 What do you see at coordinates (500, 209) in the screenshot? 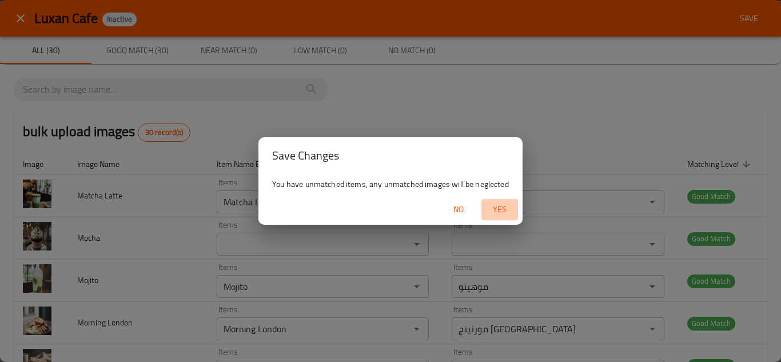
I see `span: Yes` at bounding box center [500, 209].